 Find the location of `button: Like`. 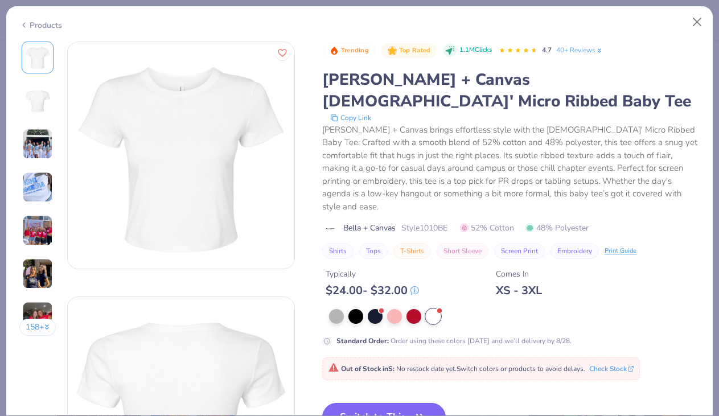

button: Like is located at coordinates (282, 53).